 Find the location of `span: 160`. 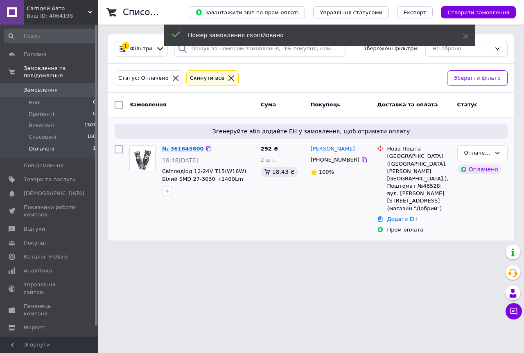

span: 160 is located at coordinates (91, 137).